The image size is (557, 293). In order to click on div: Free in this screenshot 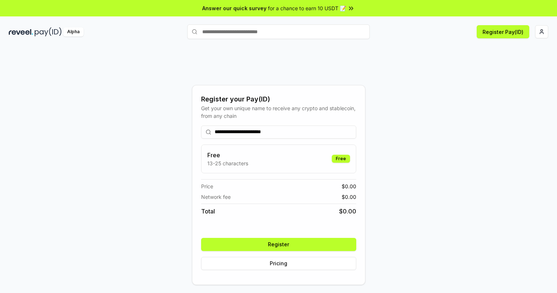, I will do `click(341, 159)`.